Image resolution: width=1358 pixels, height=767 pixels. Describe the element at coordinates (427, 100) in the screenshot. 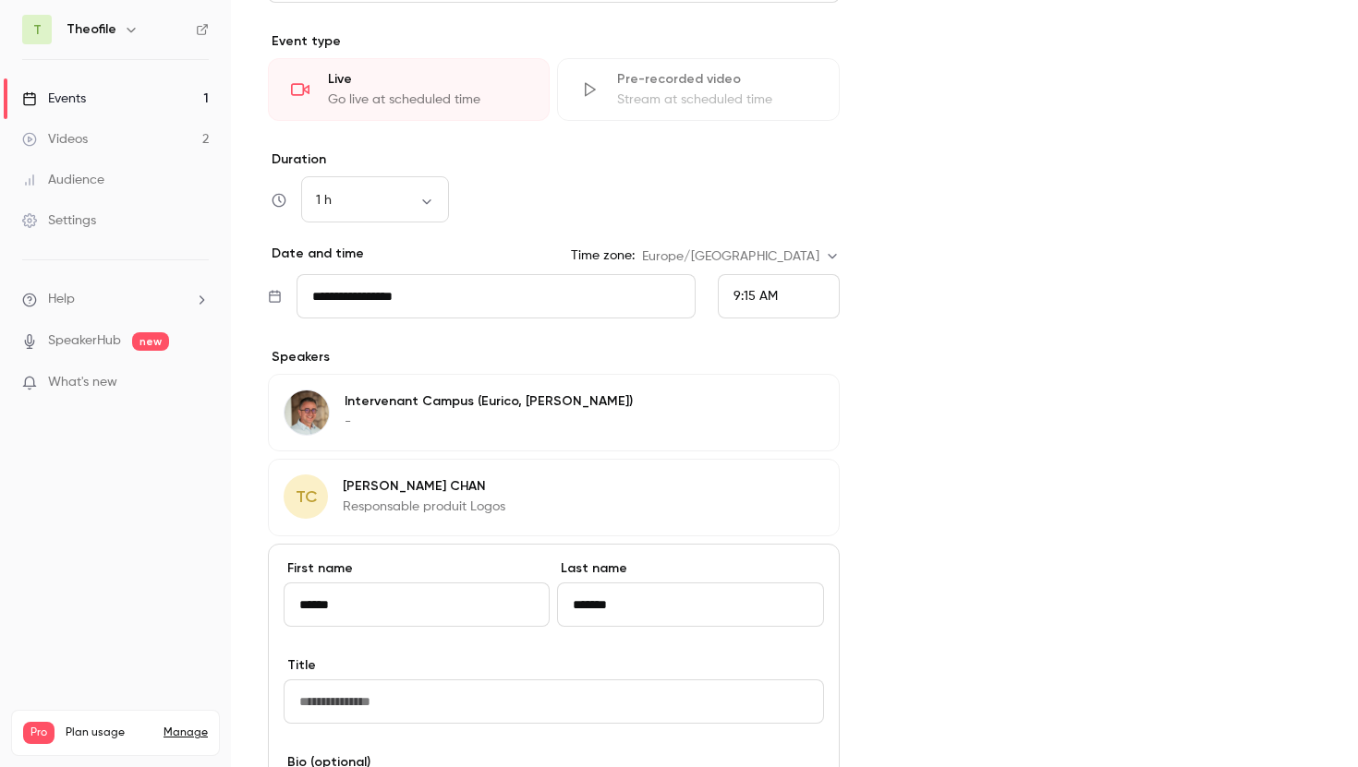

I see `div: Go live at scheduled time` at that location.